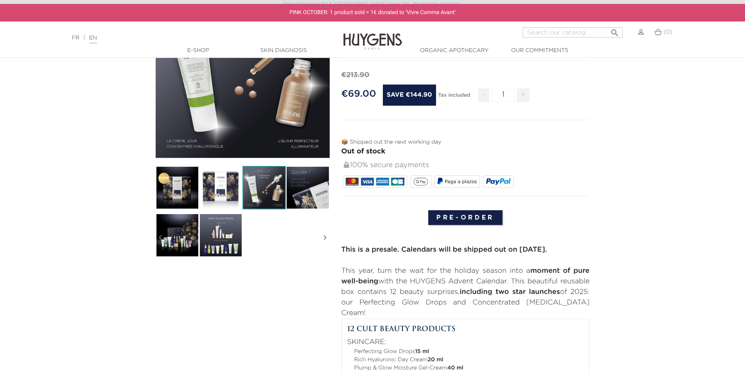 The image size is (745, 373). What do you see at coordinates (668, 32) in the screenshot?
I see `span: (0)` at bounding box center [668, 32].